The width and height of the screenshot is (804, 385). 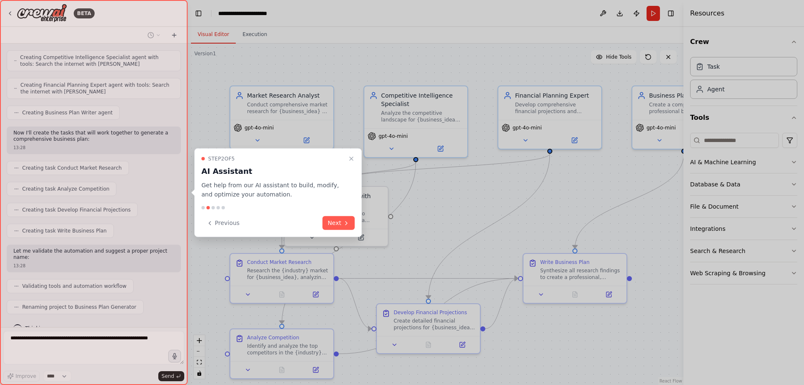 What do you see at coordinates (199, 13) in the screenshot?
I see `button: Hide left sidebar` at bounding box center [199, 13].